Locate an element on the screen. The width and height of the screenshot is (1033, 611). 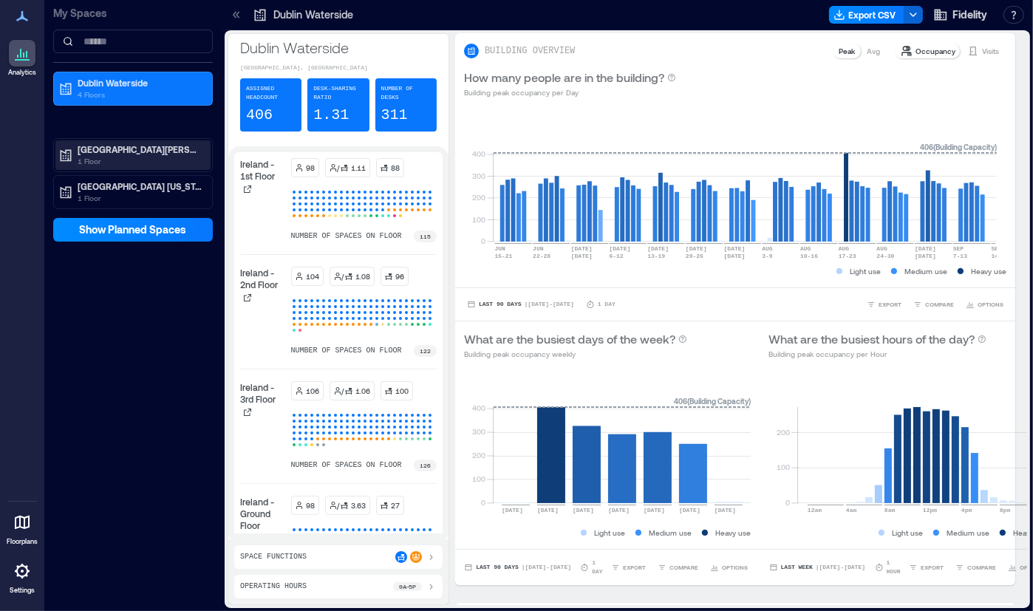
text: 12pm is located at coordinates (930, 510).